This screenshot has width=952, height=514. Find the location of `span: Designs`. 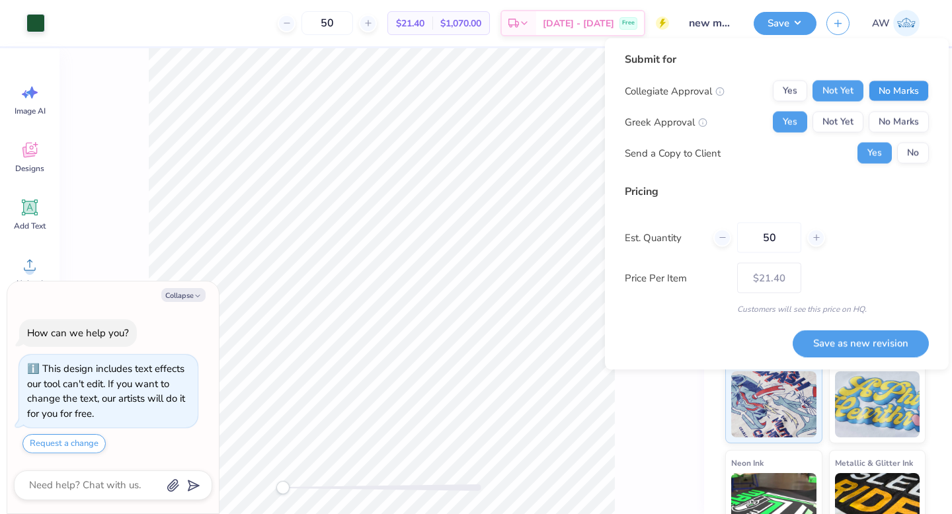

span: Designs is located at coordinates (30, 169).